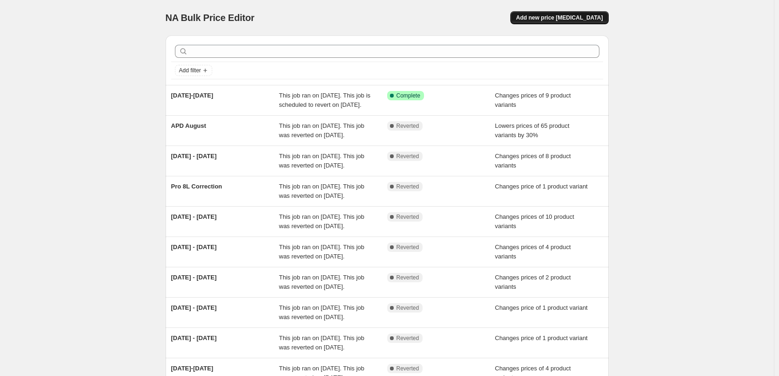 The height and width of the screenshot is (376, 779). I want to click on span: Changes prices of 9 product variants, so click(533, 100).